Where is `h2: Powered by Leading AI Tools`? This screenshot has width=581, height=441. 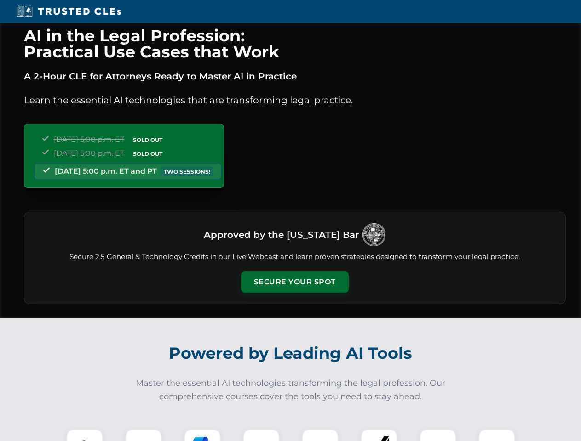 h2: Powered by Leading AI Tools is located at coordinates (291, 354).